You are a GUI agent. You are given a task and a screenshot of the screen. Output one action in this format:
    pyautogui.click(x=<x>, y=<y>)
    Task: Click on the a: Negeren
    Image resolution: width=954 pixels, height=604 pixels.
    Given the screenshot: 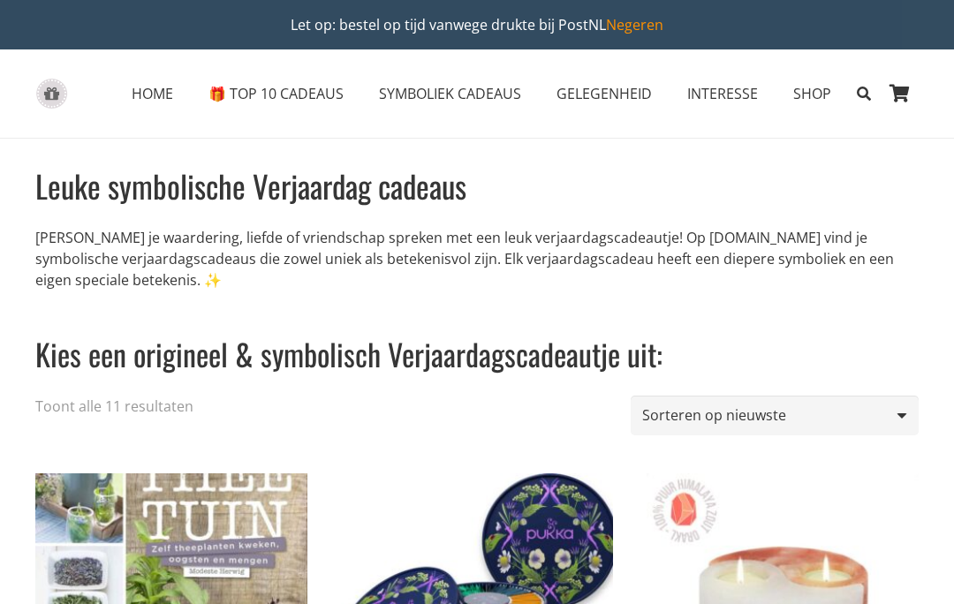 What is the action you would take?
    pyautogui.click(x=634, y=25)
    